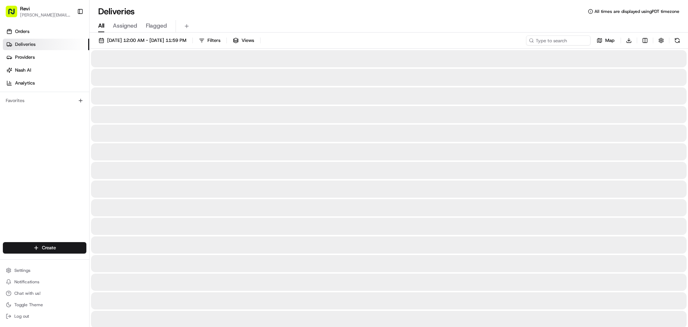 The width and height of the screenshot is (688, 327). Describe the element at coordinates (243, 40) in the screenshot. I see `button: Views` at that location.